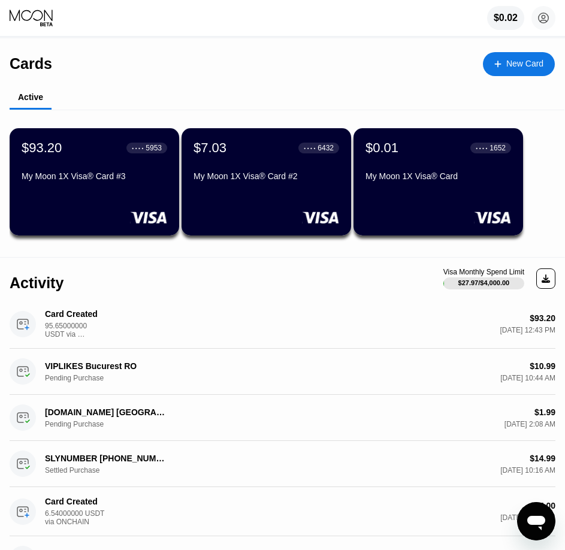 This screenshot has height=550, width=565. What do you see at coordinates (94, 182) in the screenshot?
I see `div: $93.20● ● ● ●5953My Moon 1X Visa® Card #3` at bounding box center [94, 182].